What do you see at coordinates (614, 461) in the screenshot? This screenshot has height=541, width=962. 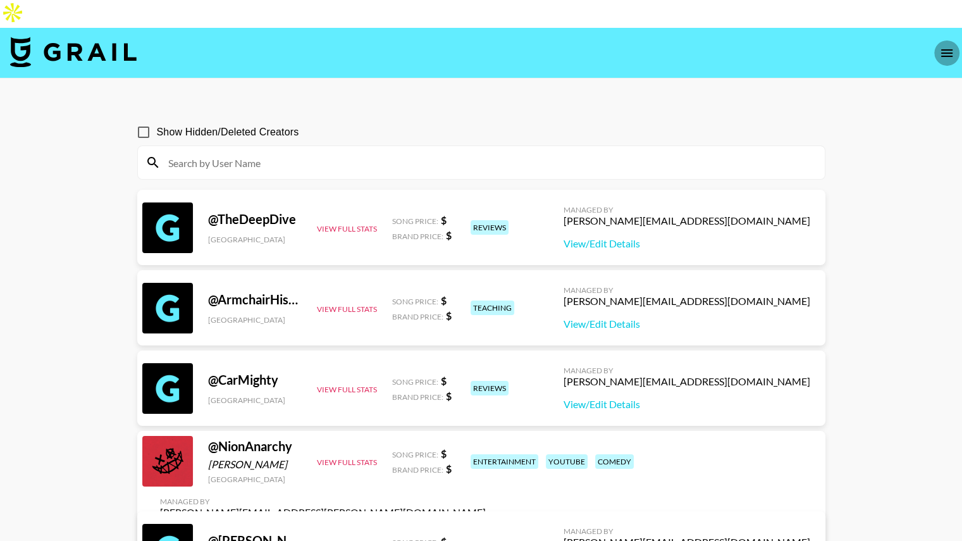 I see `div: comedy` at bounding box center [614, 461].